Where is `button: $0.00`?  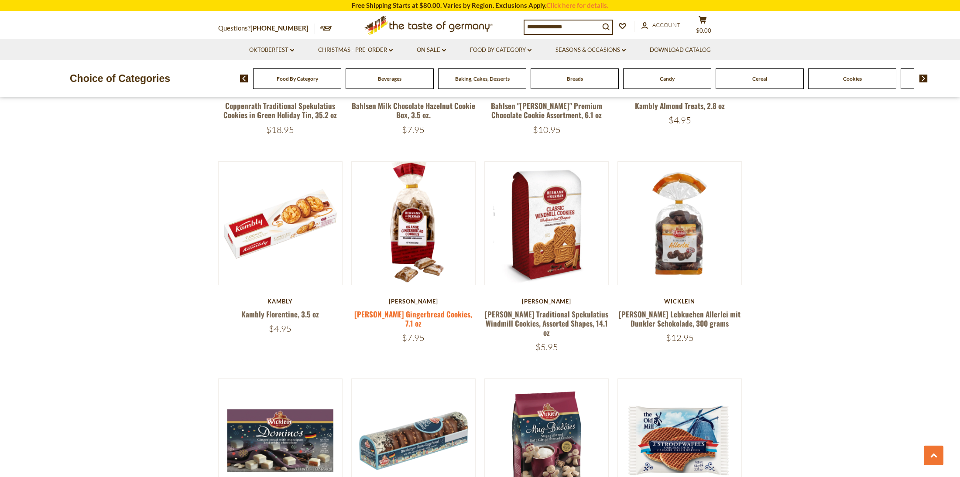
button: $0.00 is located at coordinates (702, 27).